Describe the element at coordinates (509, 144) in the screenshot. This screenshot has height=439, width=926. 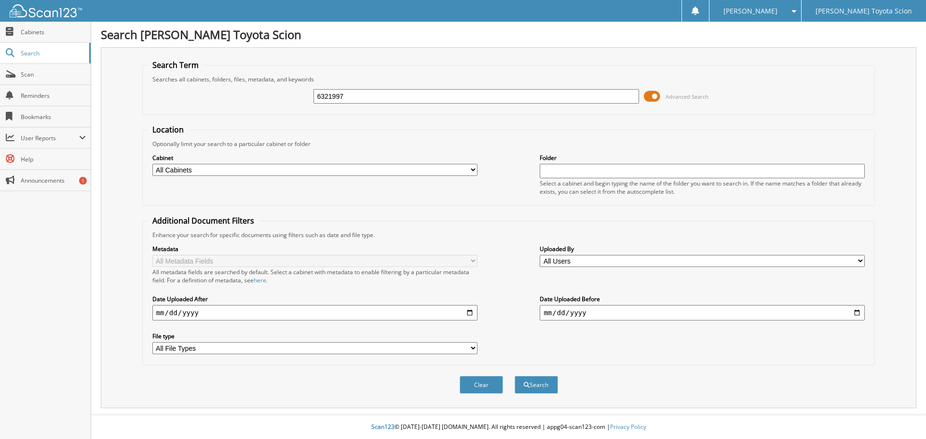
I see `div: Optionally limit your search to a particular cabinet or folder` at that location.